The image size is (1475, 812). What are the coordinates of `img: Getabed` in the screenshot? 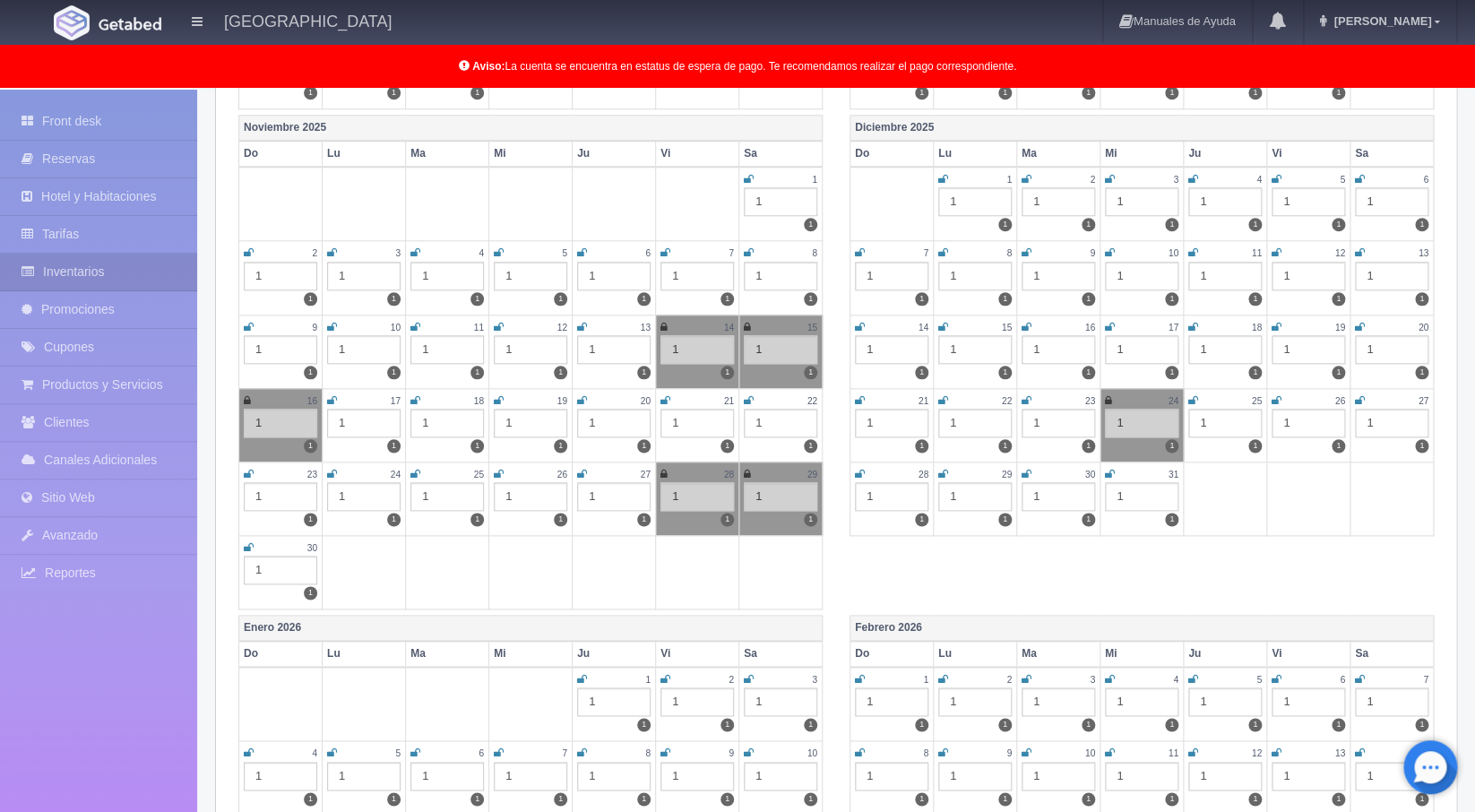 It's located at (130, 23).